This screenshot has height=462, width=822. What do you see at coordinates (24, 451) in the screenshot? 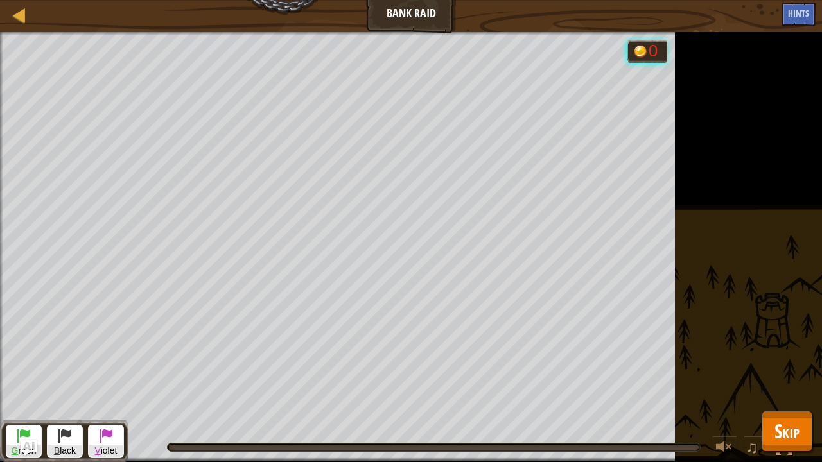
I see `span: reen` at bounding box center [24, 451].